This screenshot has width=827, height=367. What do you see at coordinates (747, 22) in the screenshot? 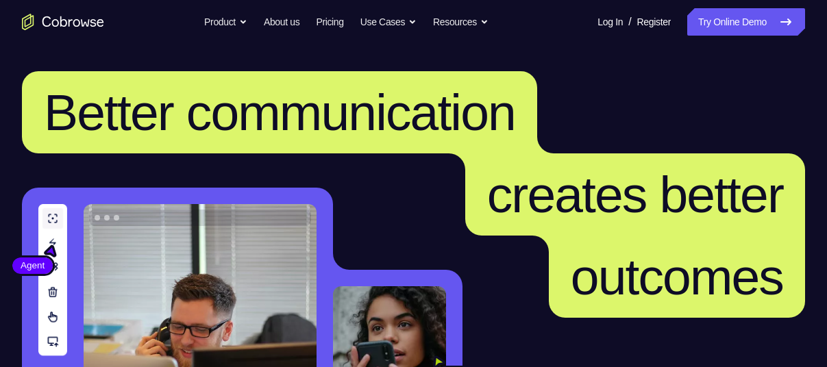
I see `a: Try Online Demo` at bounding box center [747, 22].